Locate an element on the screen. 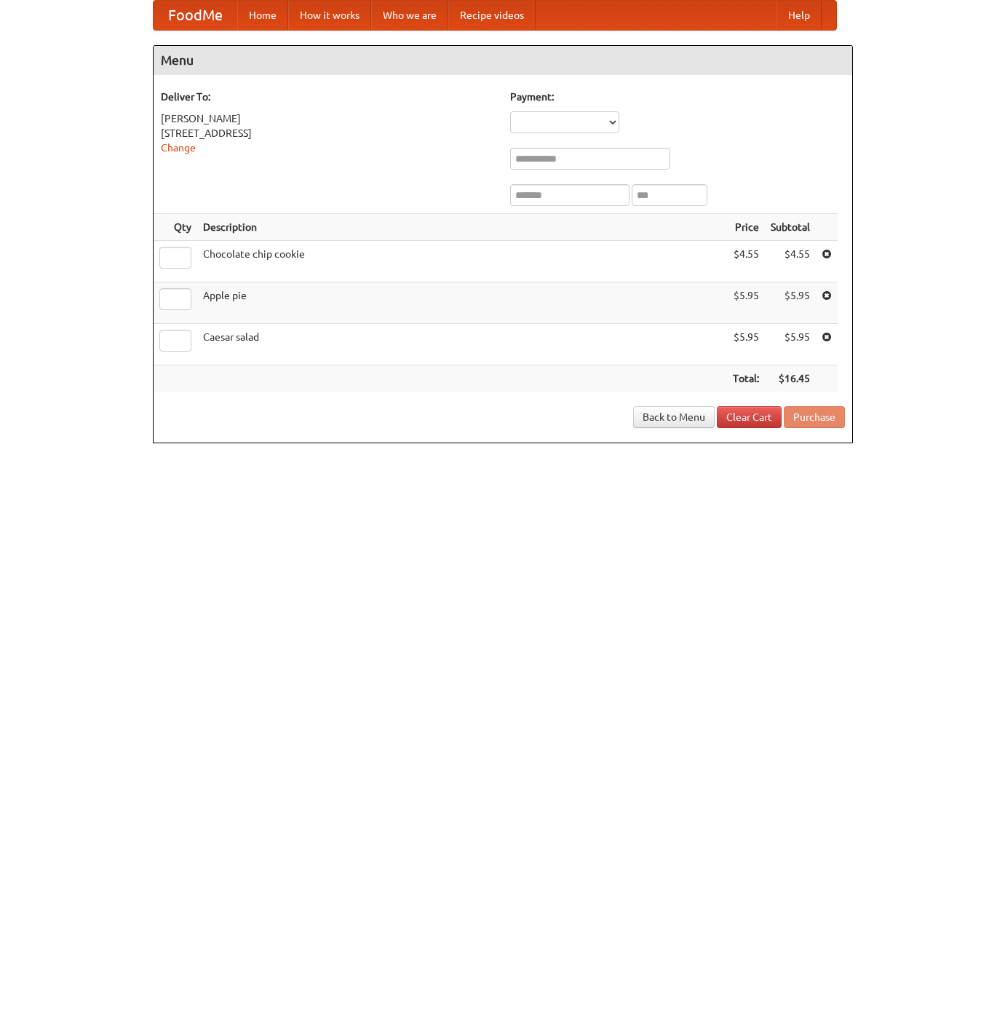  th: Description is located at coordinates (462, 227).